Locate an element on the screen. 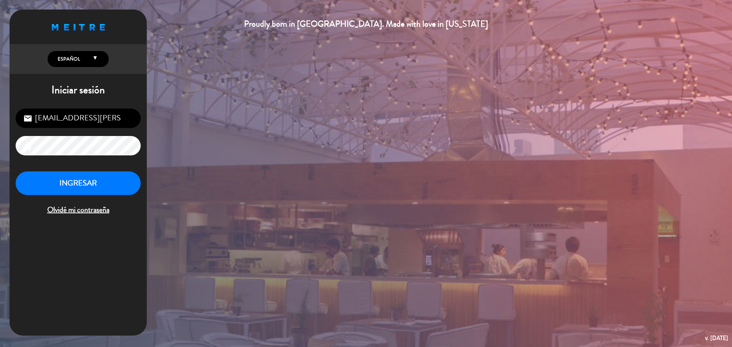 This screenshot has height=347, width=732. span: Español is located at coordinates (68, 59).